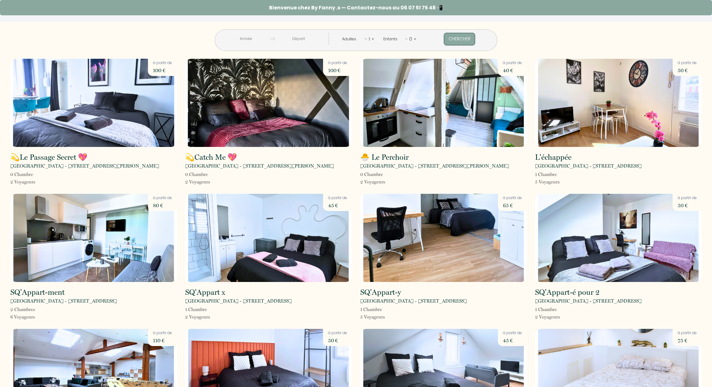  What do you see at coordinates (381, 292) in the screenshot?
I see `h2: SQ'Appart-y` at bounding box center [381, 292].